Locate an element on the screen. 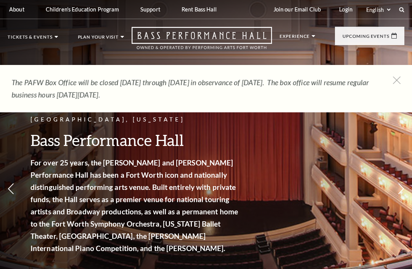  p: Plan Your Visit is located at coordinates (98, 39).